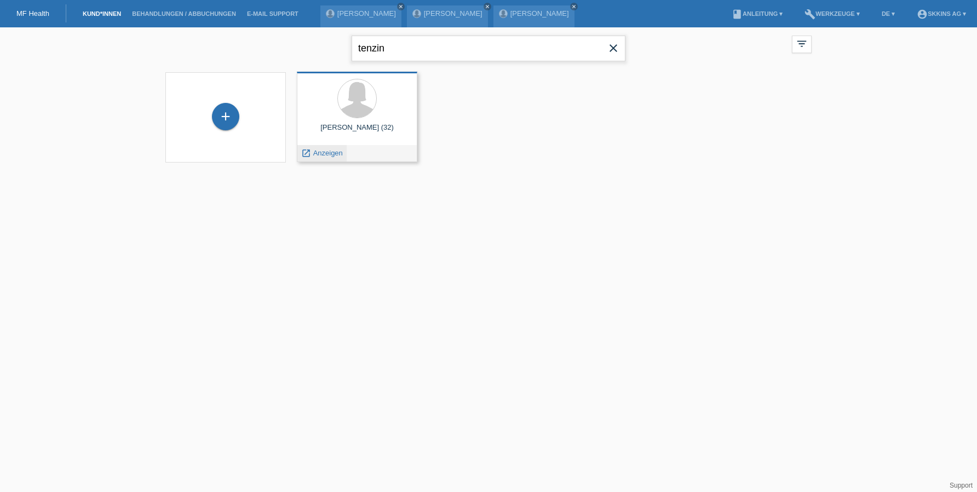  What do you see at coordinates (737, 14) in the screenshot?
I see `i: book` at bounding box center [737, 14].